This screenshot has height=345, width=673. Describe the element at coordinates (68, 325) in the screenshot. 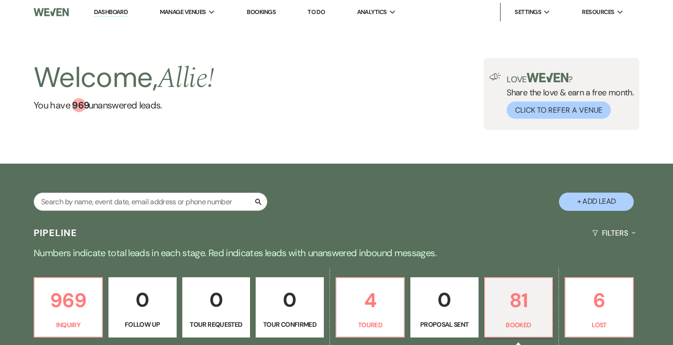

I see `p: Inquiry` at that location.